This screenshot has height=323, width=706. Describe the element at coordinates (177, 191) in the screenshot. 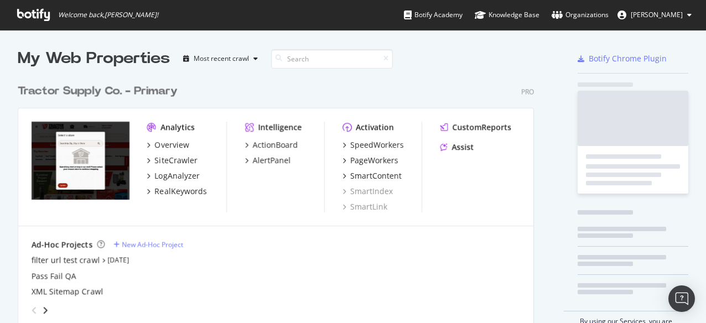

I see `a: RealKeywords` at that location.